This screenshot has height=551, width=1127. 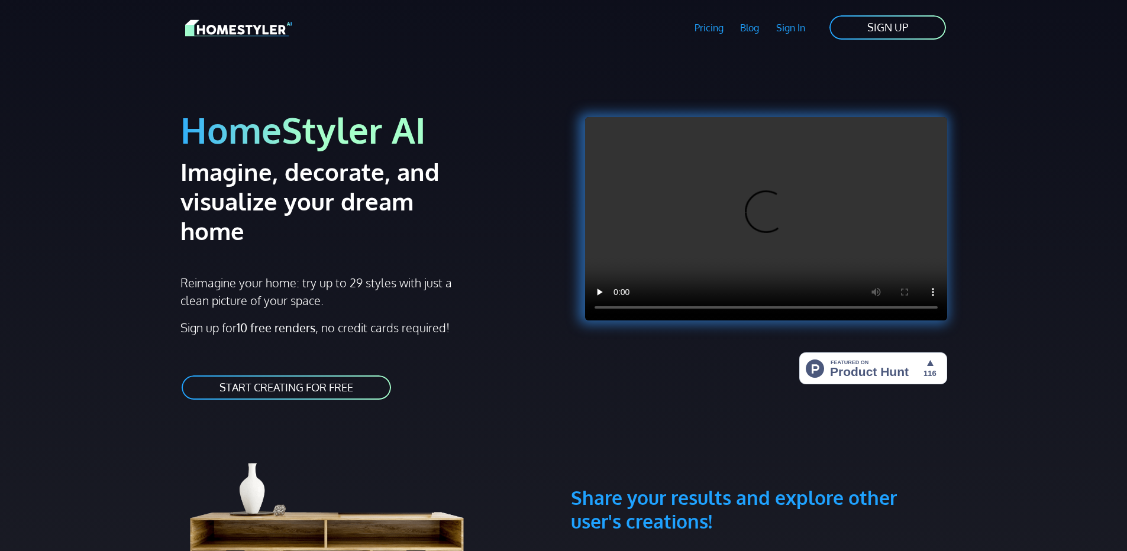 What do you see at coordinates (368, 328) in the screenshot?
I see `p: Sign up for , no credit cards required!` at bounding box center [368, 328].